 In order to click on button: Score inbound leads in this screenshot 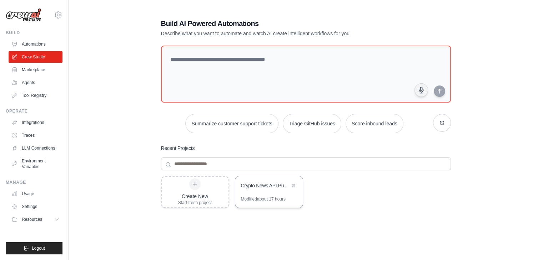, I will do `click(374, 124)`.